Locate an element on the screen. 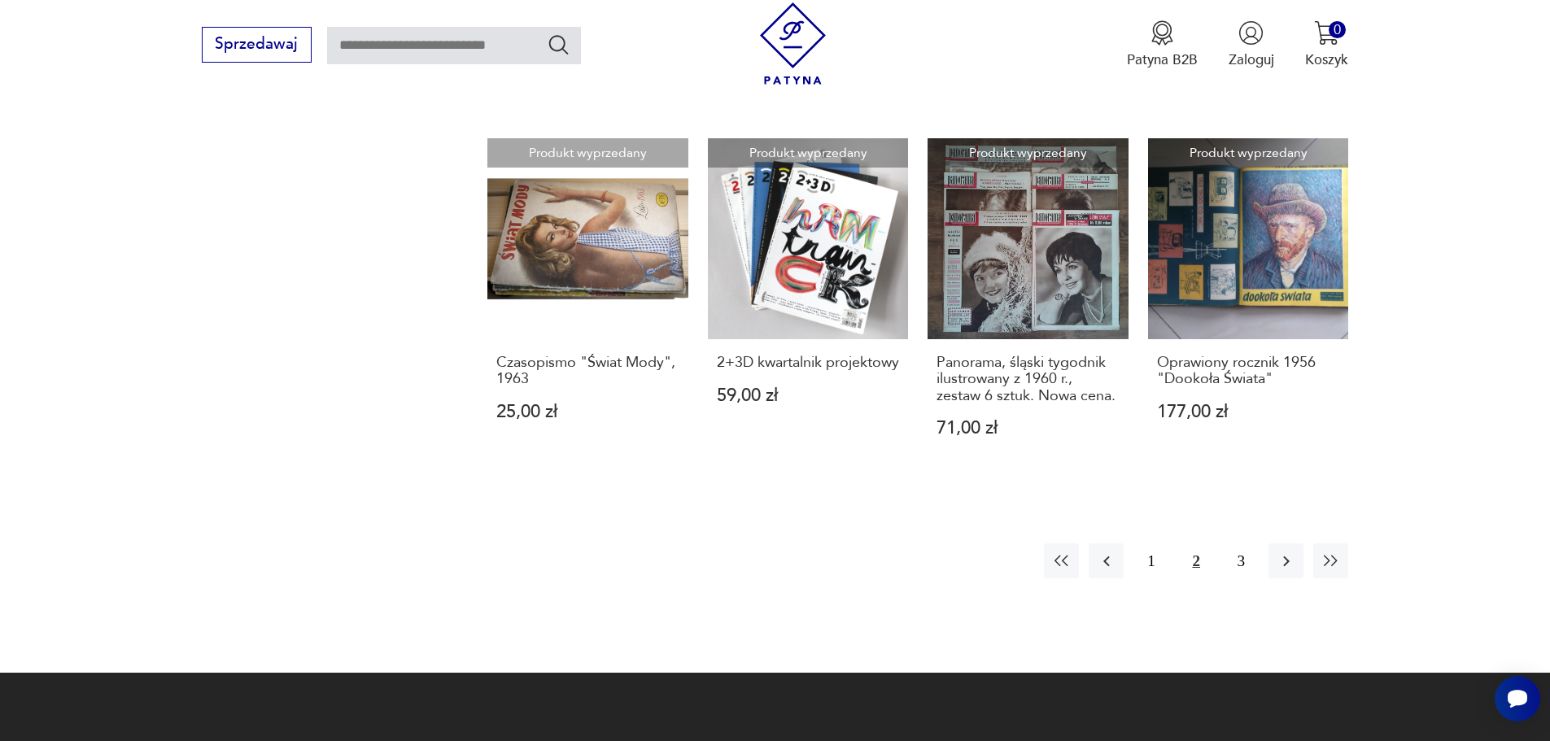 Image resolution: width=1550 pixels, height=741 pixels. p: Patyna B2B is located at coordinates (1162, 59).